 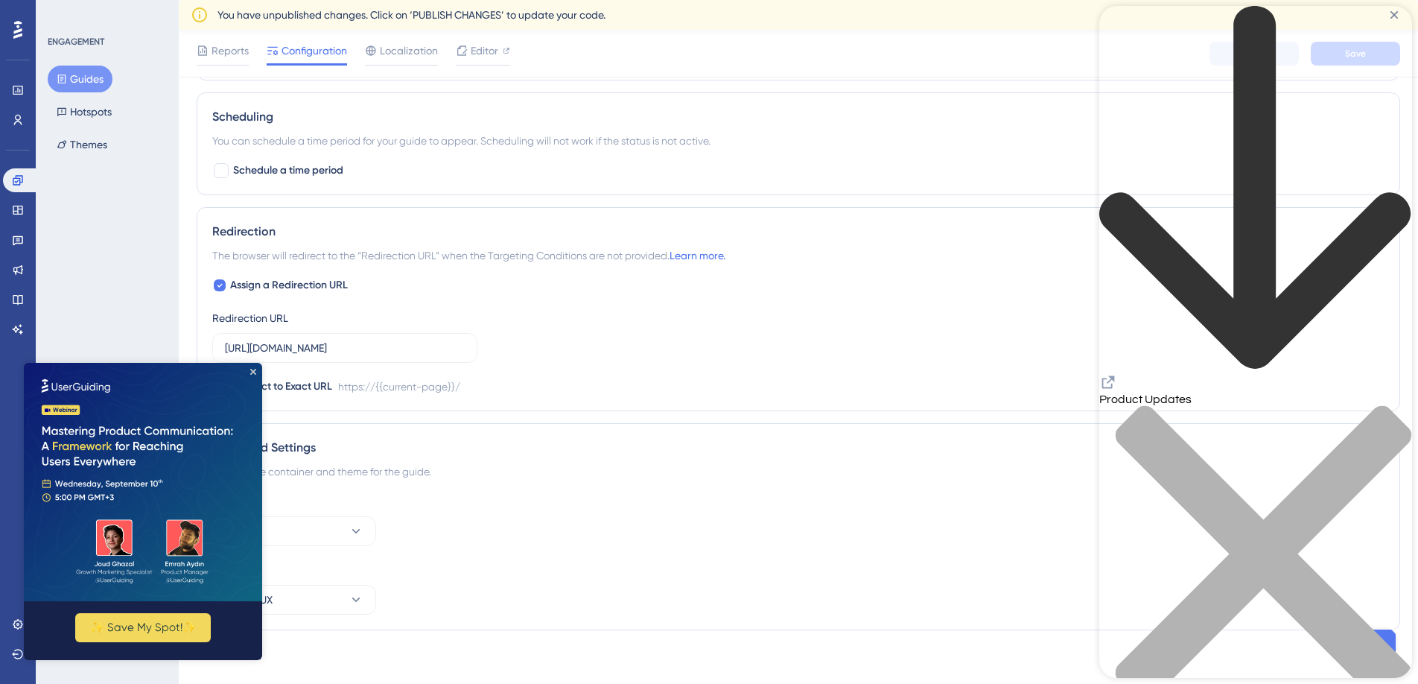 What do you see at coordinates (84, 112) in the screenshot?
I see `button: Hotspots` at bounding box center [84, 112].